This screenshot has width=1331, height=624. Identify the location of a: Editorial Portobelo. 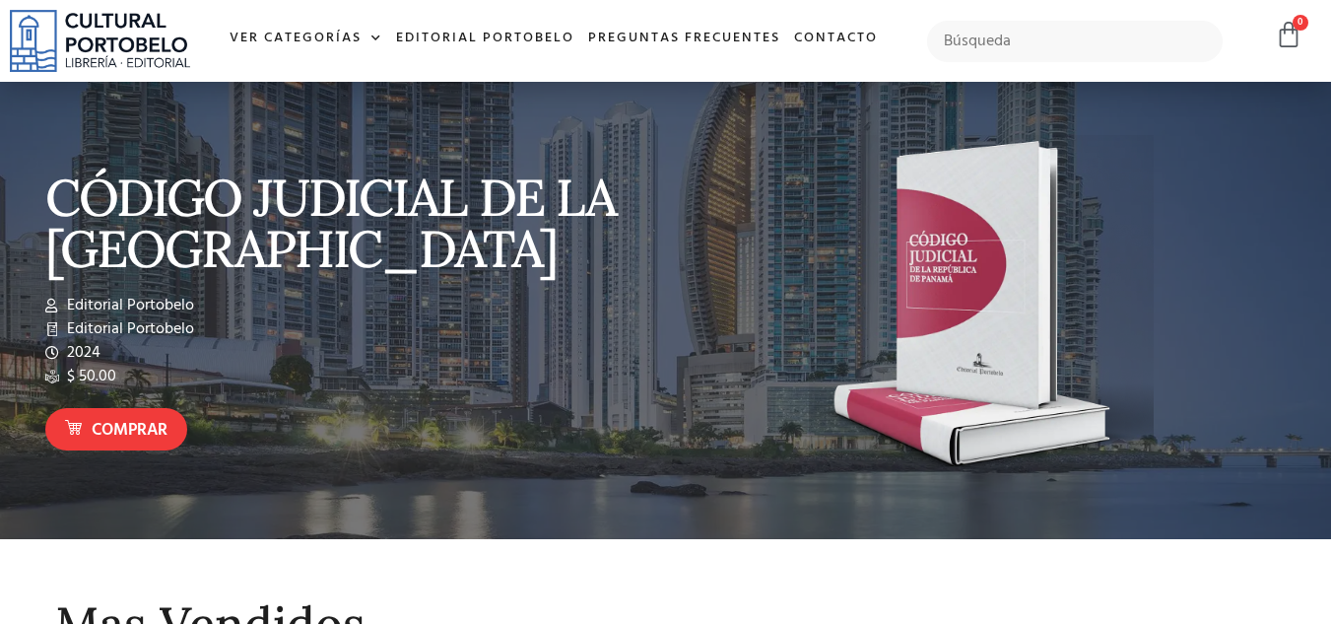
(485, 38).